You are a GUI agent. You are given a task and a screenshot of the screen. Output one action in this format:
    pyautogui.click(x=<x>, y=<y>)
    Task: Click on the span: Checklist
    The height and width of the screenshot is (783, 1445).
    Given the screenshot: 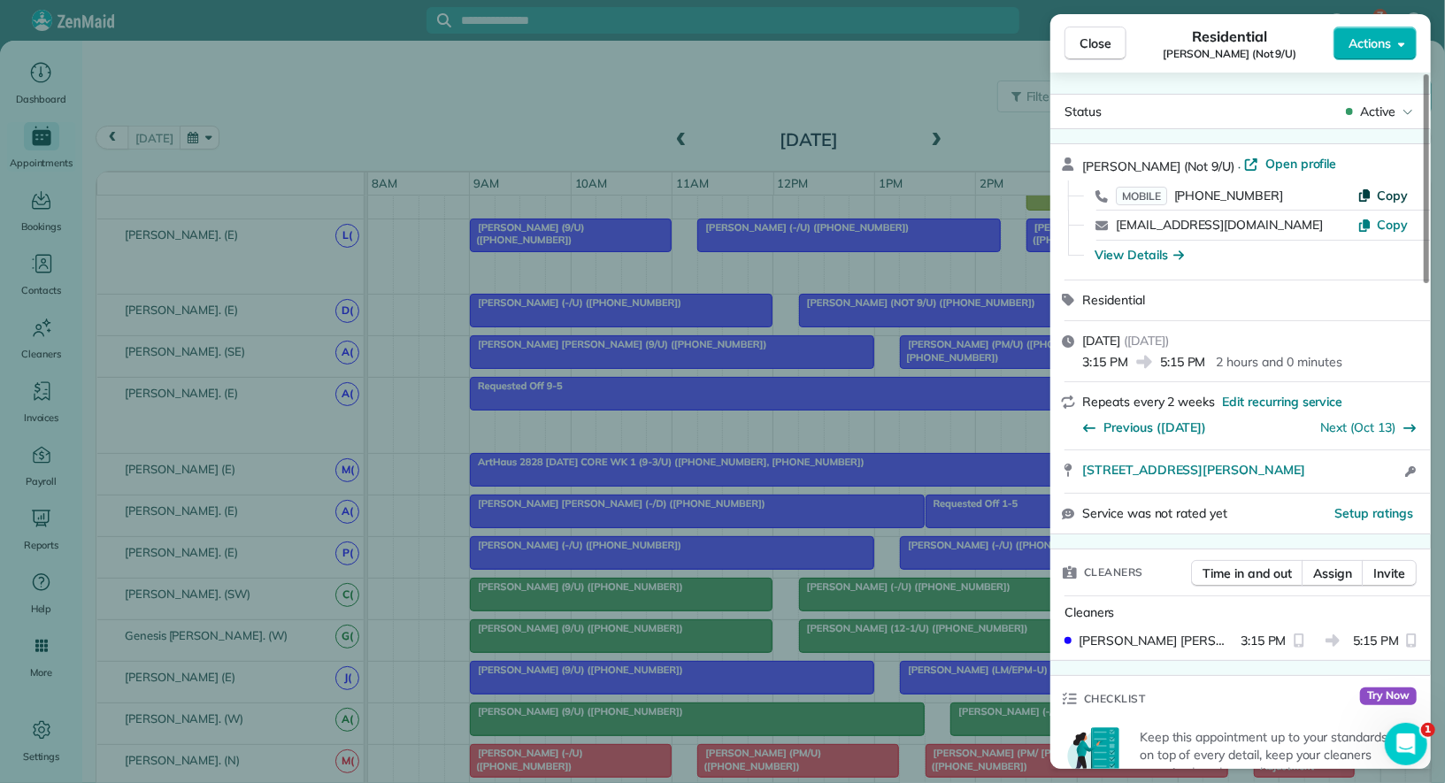 What is the action you would take?
    pyautogui.click(x=1115, y=699)
    